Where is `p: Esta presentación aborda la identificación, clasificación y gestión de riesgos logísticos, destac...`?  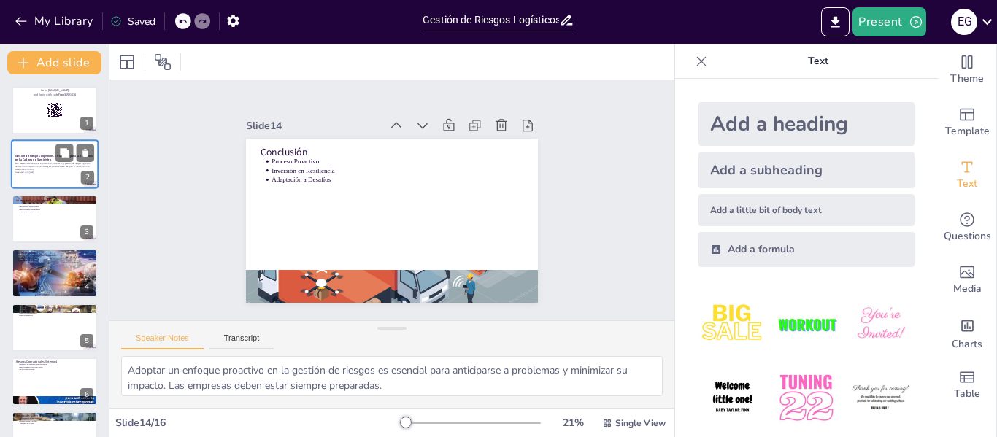
p: Esta presentación aborda la identificación, clasificación y gestión de riesgos logísticos, destac... is located at coordinates (55, 166).